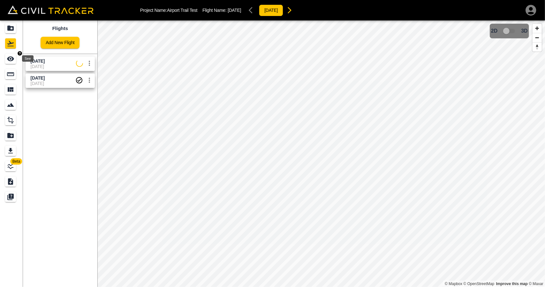 This screenshot has width=545, height=287. What do you see at coordinates (221, 10) in the screenshot?
I see `p: Flight Name:` at bounding box center [221, 10].